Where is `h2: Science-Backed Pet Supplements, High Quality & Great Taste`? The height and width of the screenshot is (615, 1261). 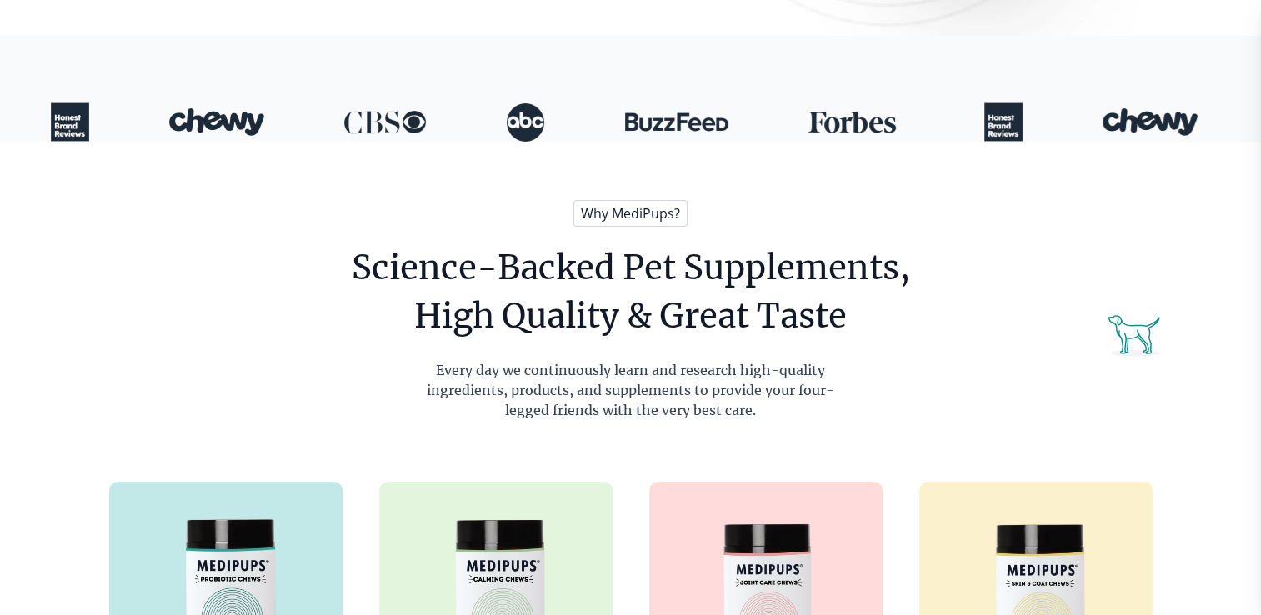
h2: Science-Backed Pet Supplements, High Quality & Great Taste is located at coordinates (631, 292).